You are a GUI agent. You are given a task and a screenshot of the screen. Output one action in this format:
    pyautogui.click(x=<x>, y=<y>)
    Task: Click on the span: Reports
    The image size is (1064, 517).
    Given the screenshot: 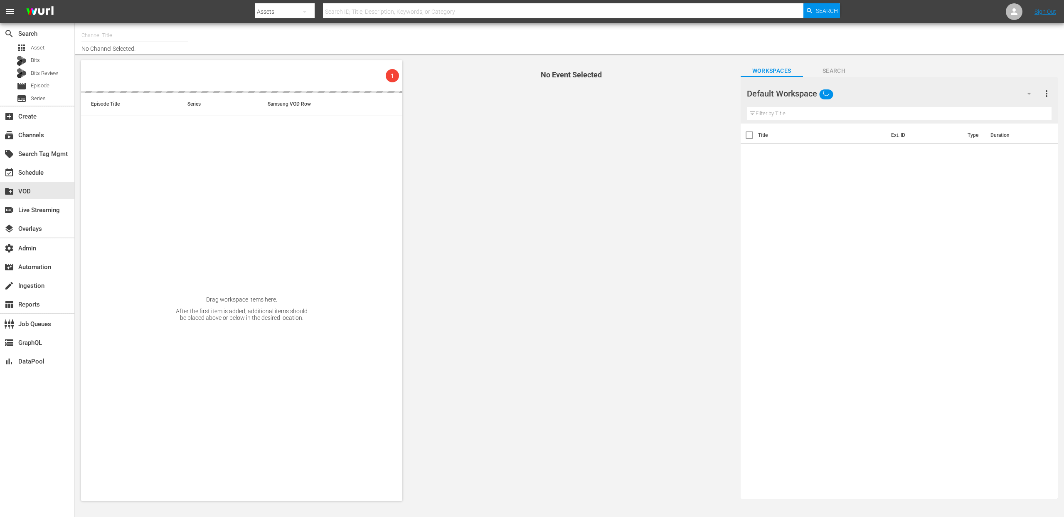 What is the action you would take?
    pyautogui.click(x=9, y=304)
    